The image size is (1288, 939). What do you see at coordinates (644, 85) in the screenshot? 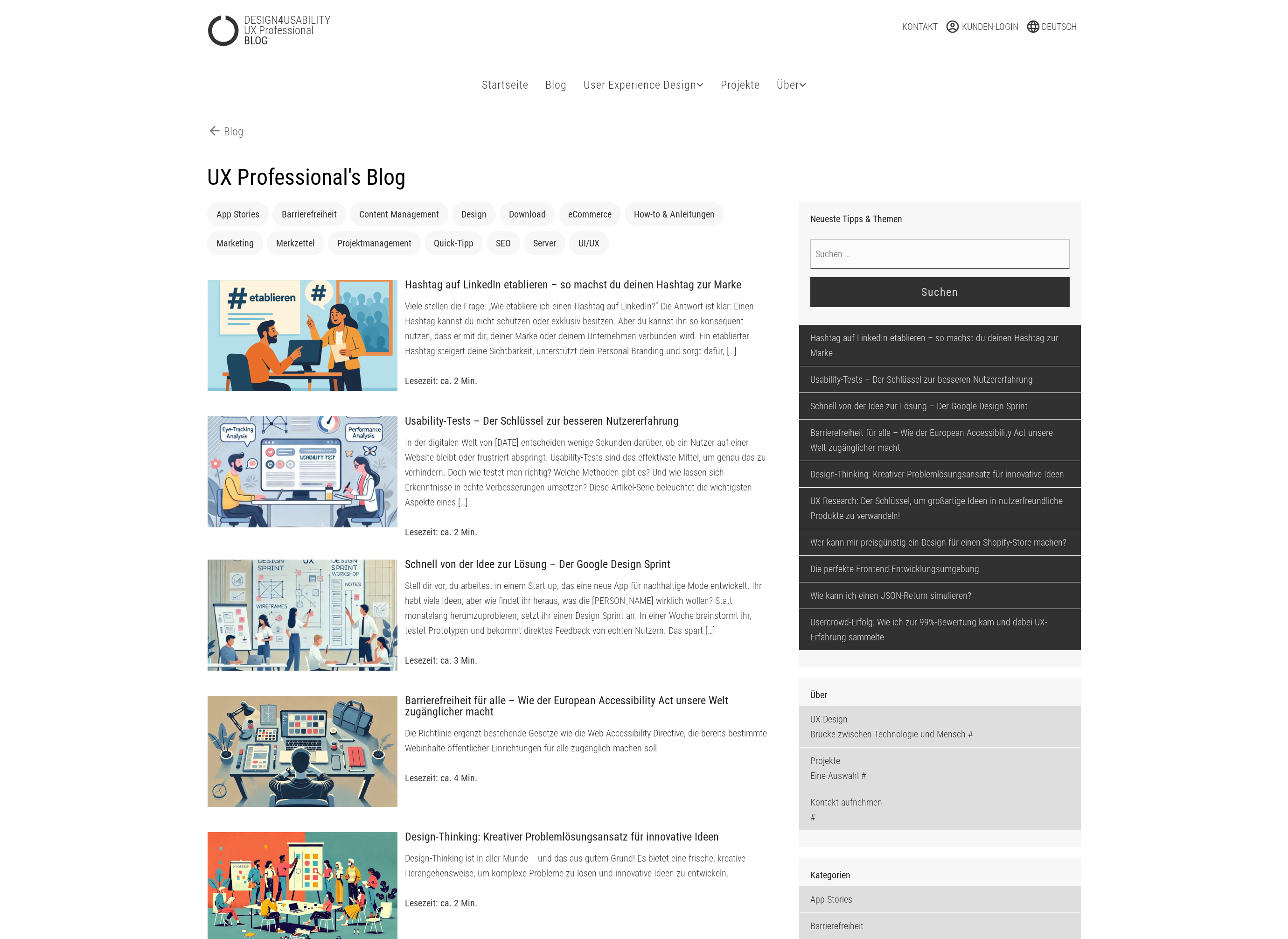
I see `a: User Experience Design` at bounding box center [644, 85].